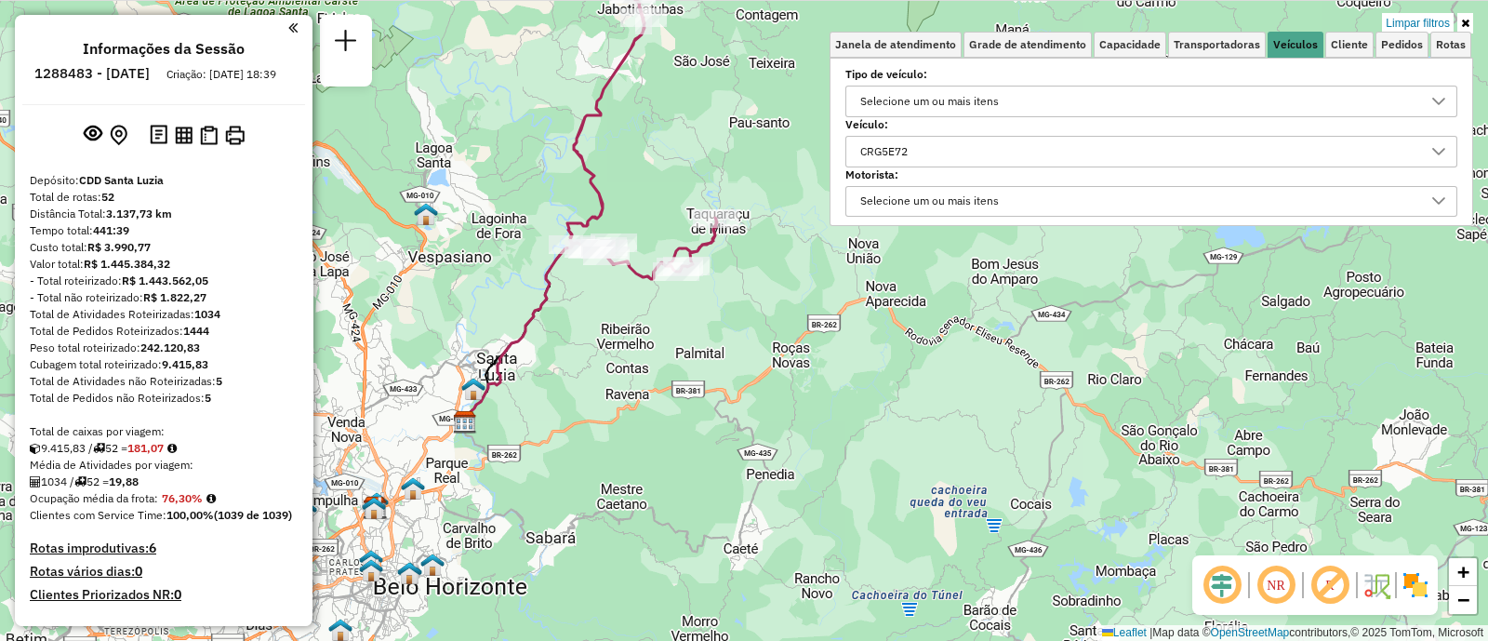 The width and height of the screenshot is (1488, 641). Describe the element at coordinates (1463, 572) in the screenshot. I see `a: Zoom in` at that location.